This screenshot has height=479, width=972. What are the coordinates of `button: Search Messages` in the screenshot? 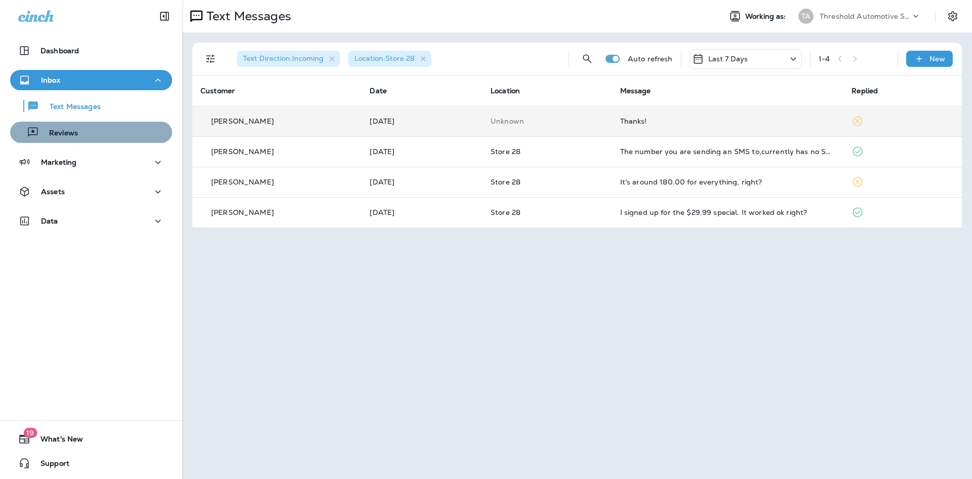 It's located at (588, 59).